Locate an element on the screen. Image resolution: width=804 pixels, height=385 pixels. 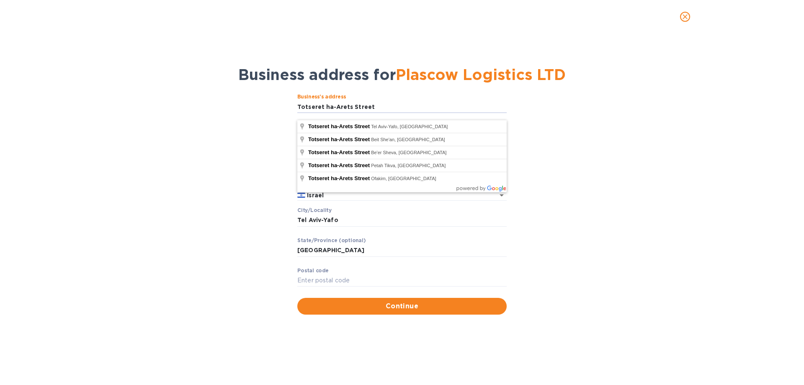
span: Plascow Logistics LTD is located at coordinates (481, 75).